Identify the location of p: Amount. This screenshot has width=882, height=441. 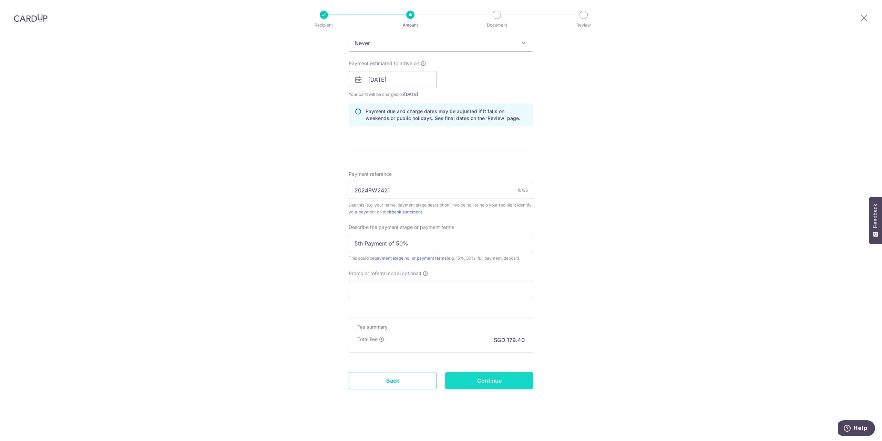
(410, 25).